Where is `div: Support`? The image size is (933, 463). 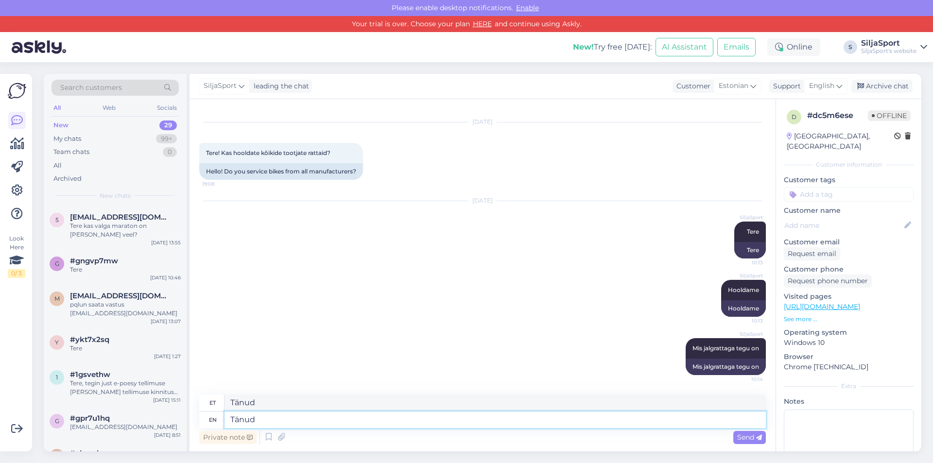 div: Support is located at coordinates (785, 86).